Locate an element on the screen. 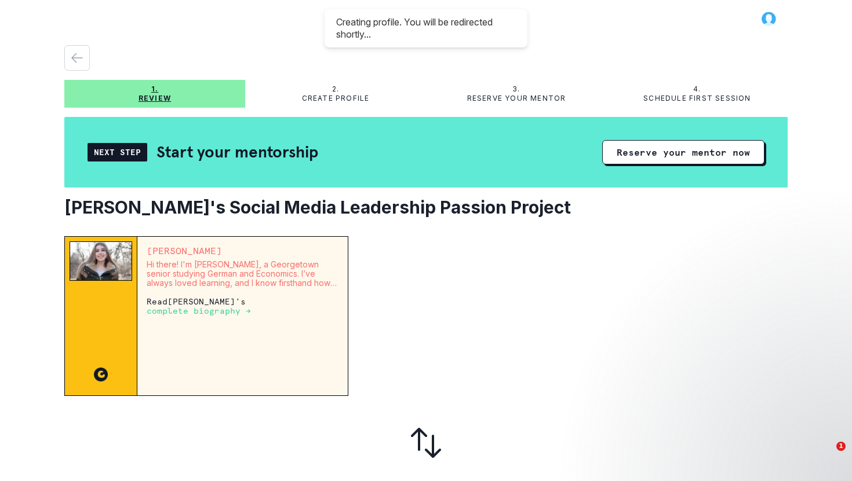  div: Next Step is located at coordinates (117, 152).